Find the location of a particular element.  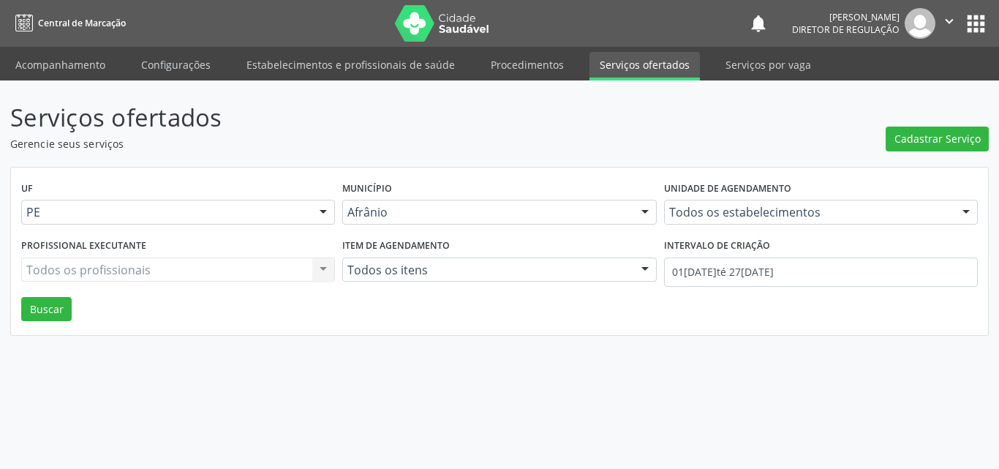

a: Serviços por vaga is located at coordinates (768, 64).